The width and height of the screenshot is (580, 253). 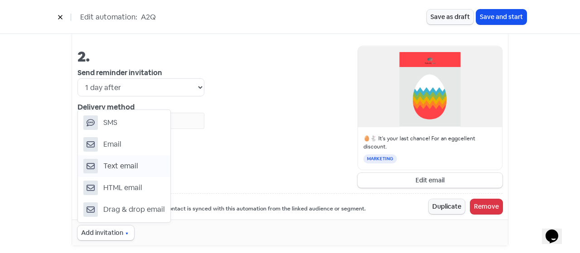 I want to click on button: Add invitation, so click(x=105, y=233).